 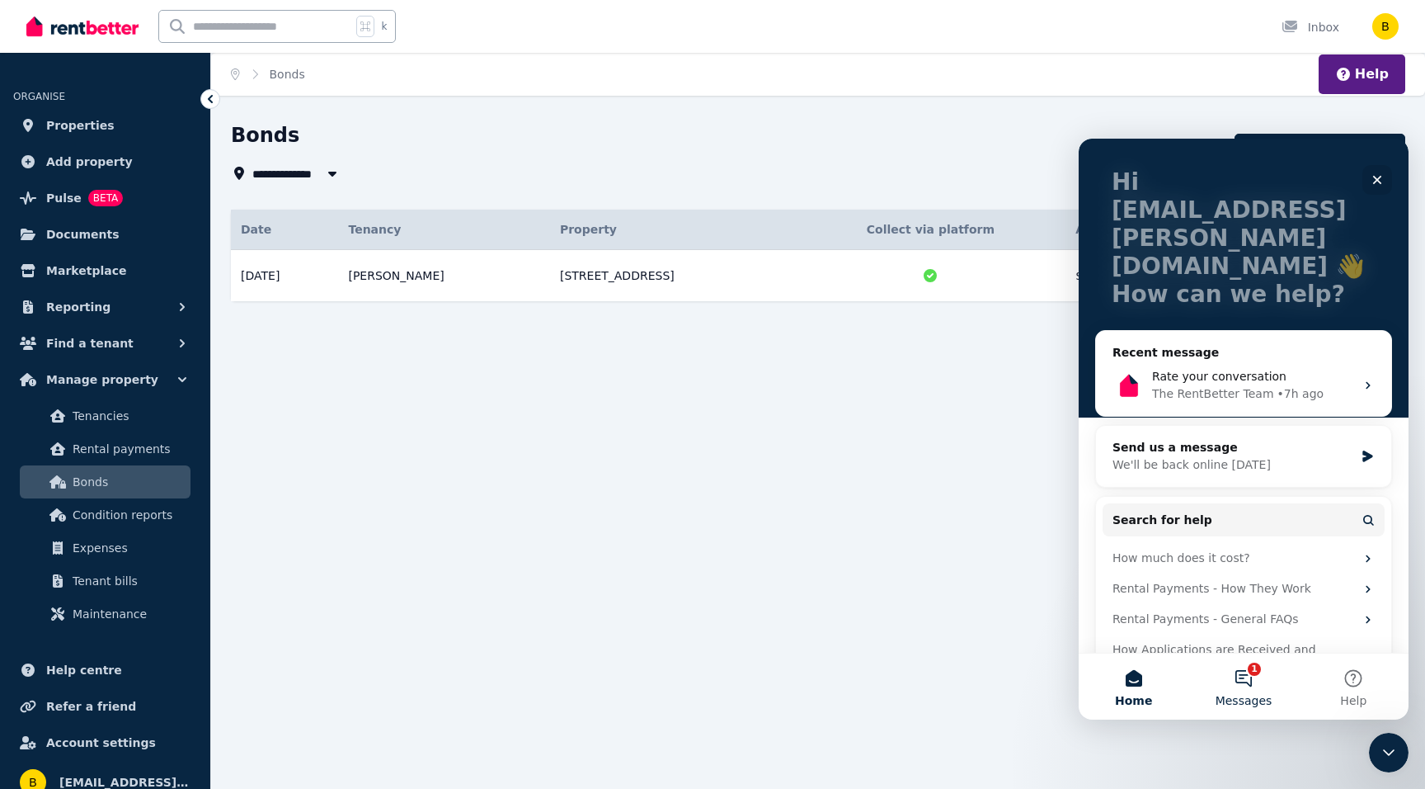 I want to click on span: Add property, so click(x=89, y=162).